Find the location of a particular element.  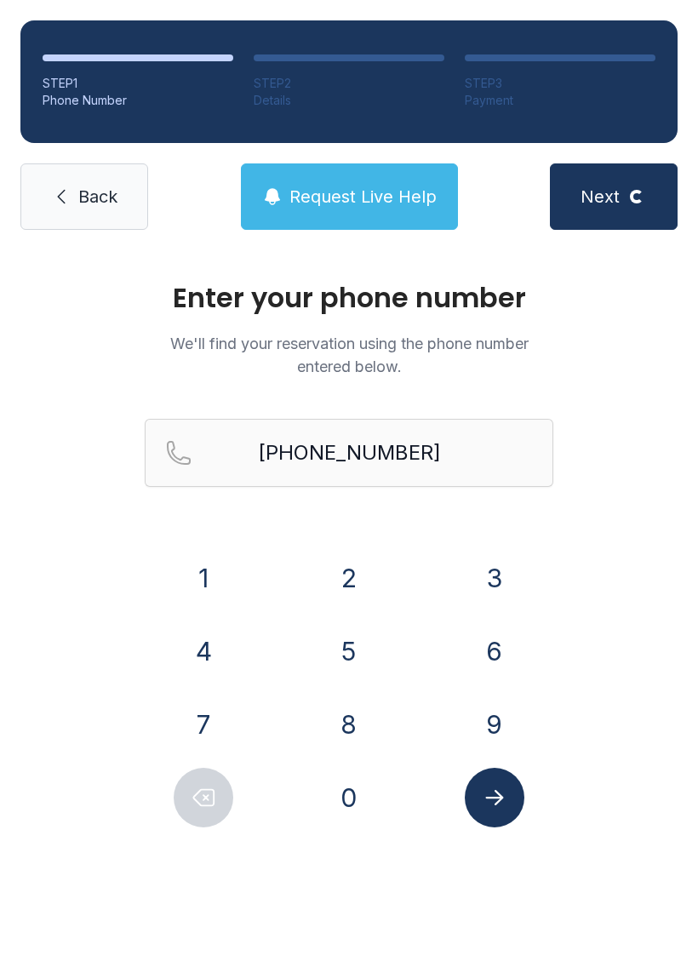

div: Payment is located at coordinates (560, 100).